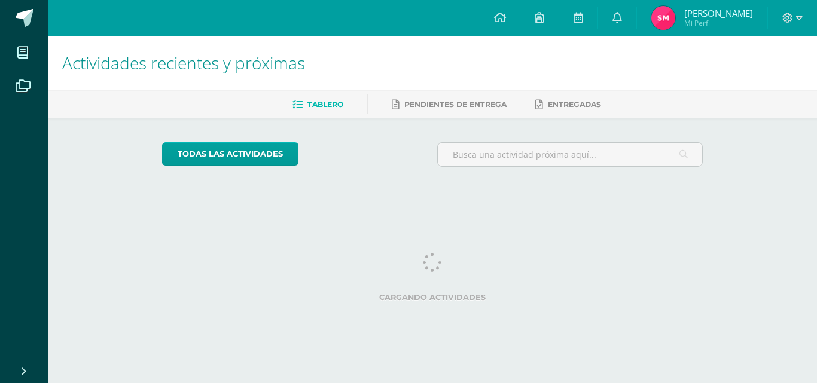 This screenshot has width=817, height=383. What do you see at coordinates (455, 104) in the screenshot?
I see `span: Pendientes de entrega` at bounding box center [455, 104].